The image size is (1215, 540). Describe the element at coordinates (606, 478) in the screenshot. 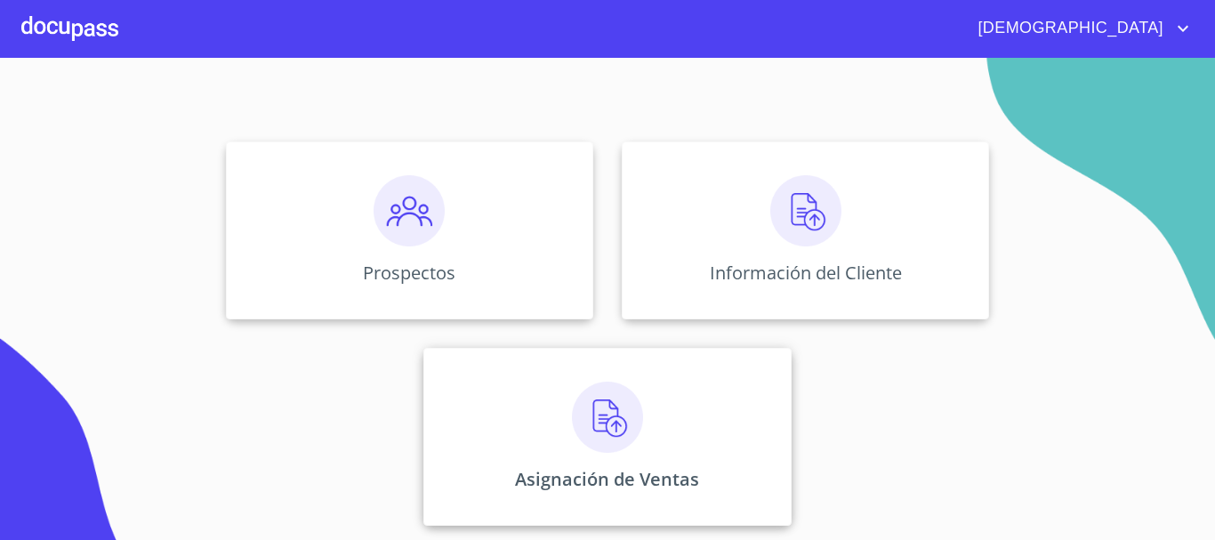

I see `p: Asignación de Ventas` at that location.